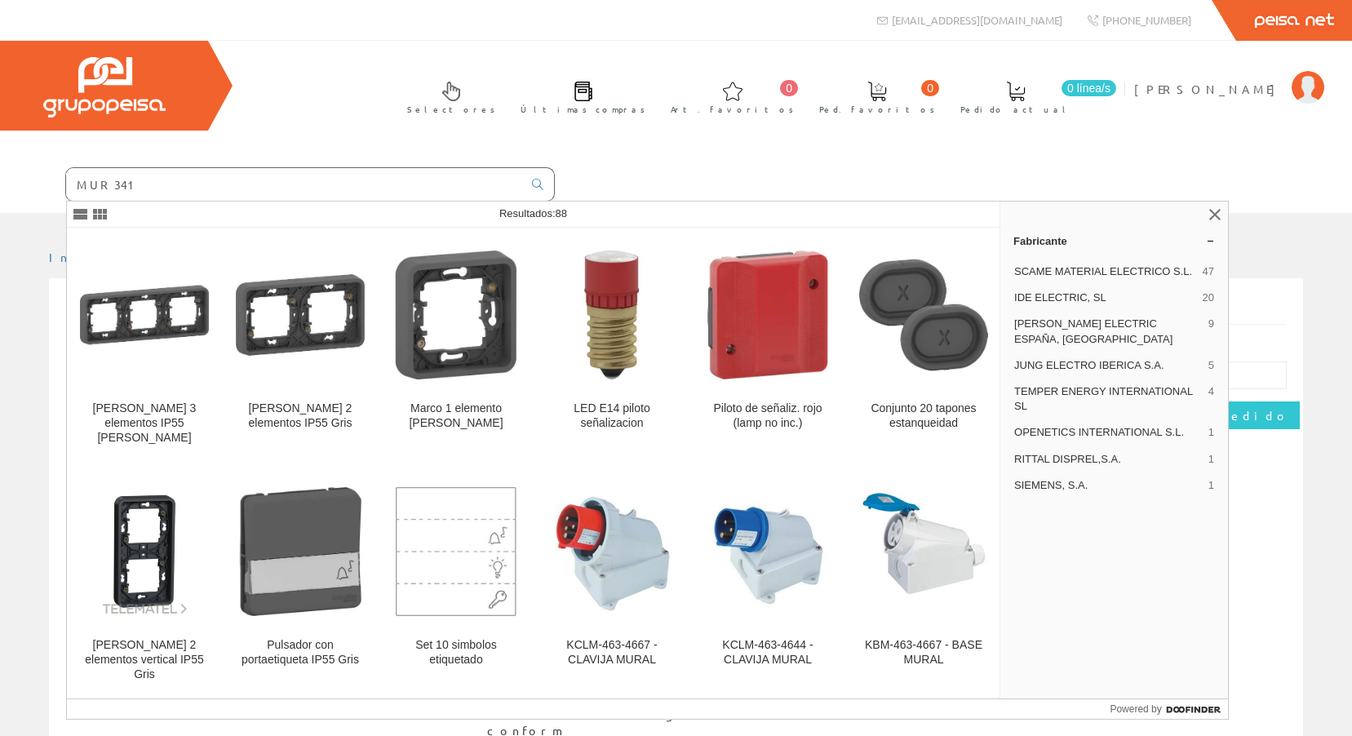 The height and width of the screenshot is (736, 1352). Describe the element at coordinates (1211, 331) in the screenshot. I see `span: 9` at that location.